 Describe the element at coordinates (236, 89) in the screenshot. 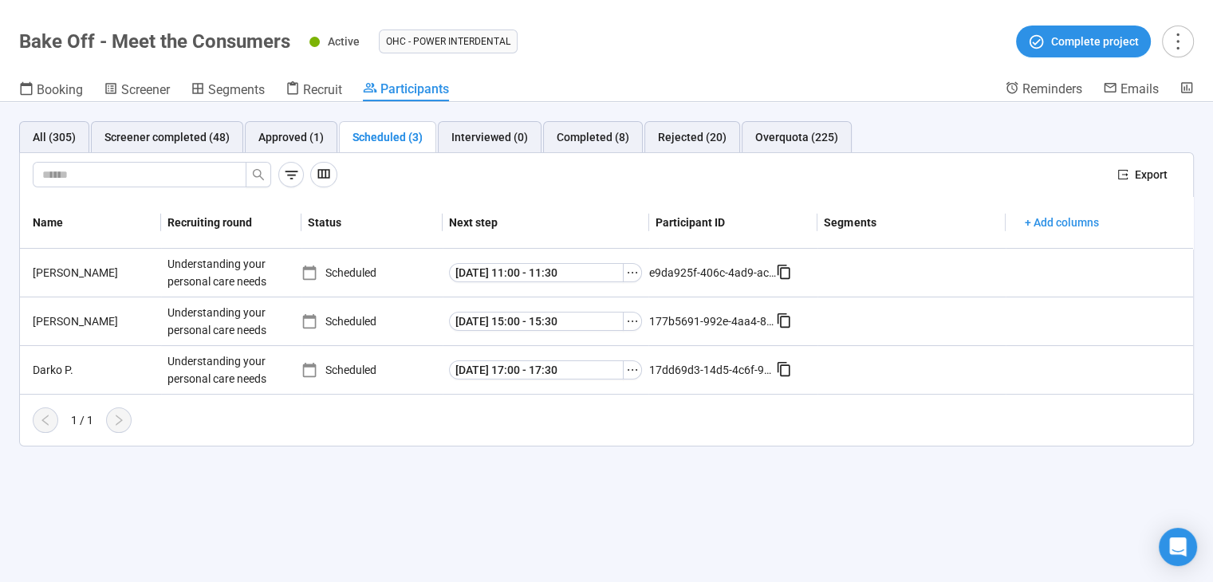

I see `span: Segments` at that location.